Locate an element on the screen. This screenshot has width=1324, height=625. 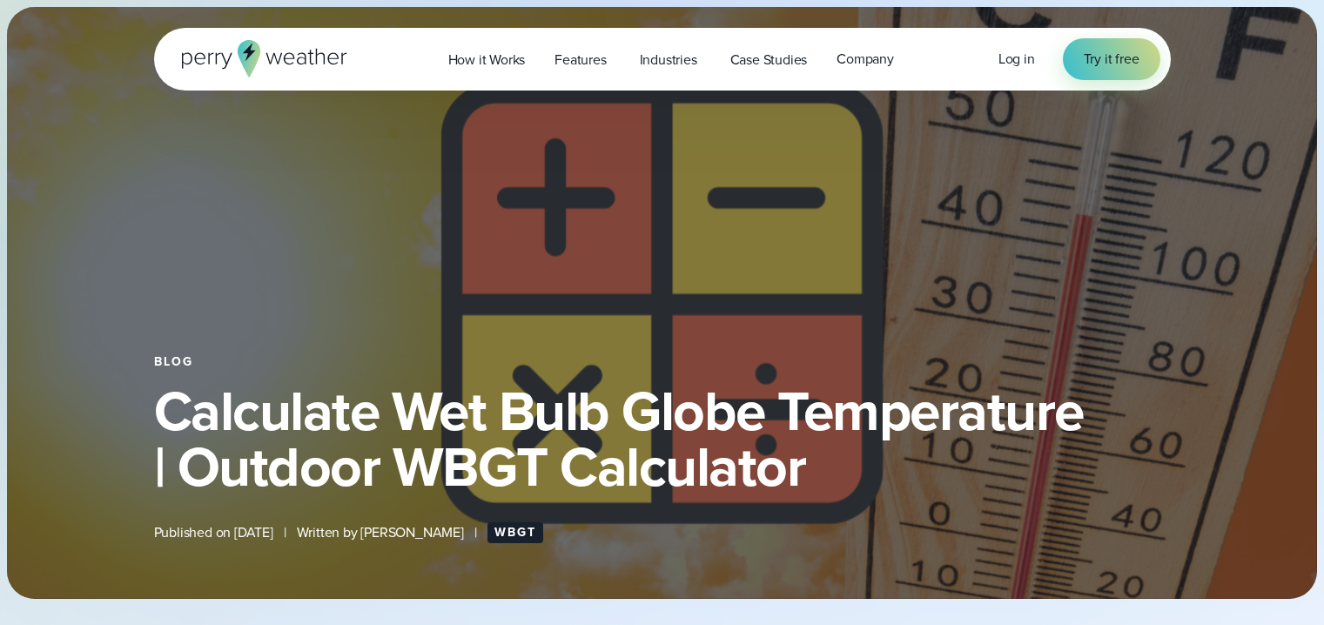
a: Case Studies is located at coordinates (769, 59).